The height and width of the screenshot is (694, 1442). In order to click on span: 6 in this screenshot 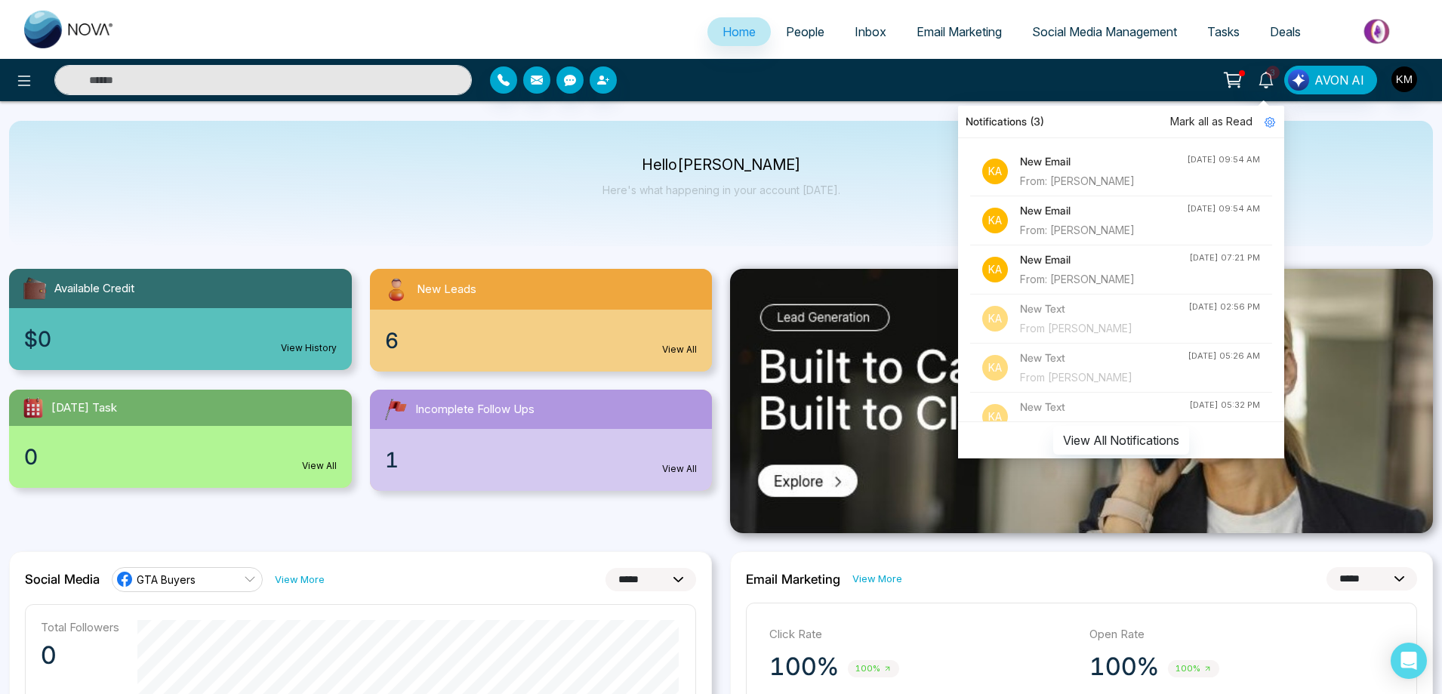, I will do `click(392, 341)`.